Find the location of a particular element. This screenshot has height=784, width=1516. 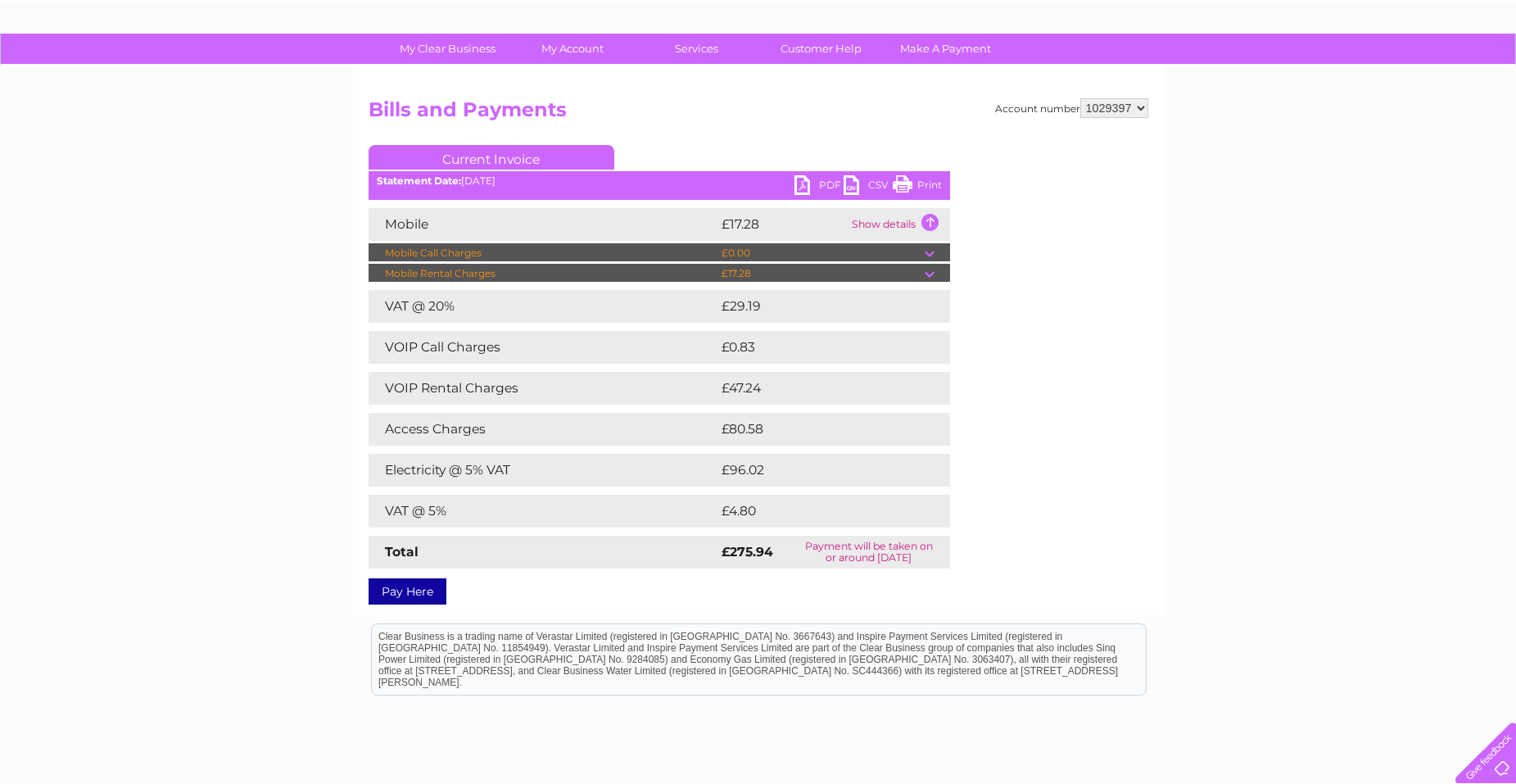

td: Access Charges is located at coordinates (543, 429).